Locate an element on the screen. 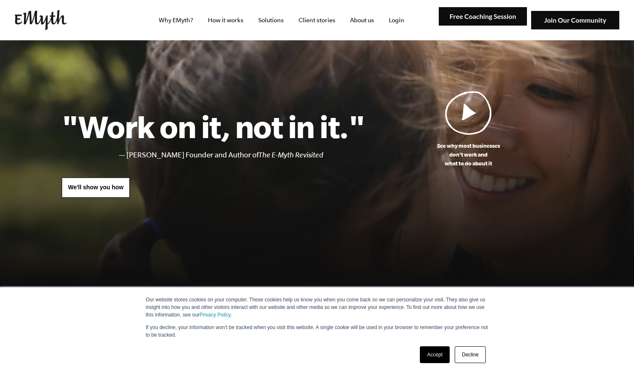  a: We'll show you how is located at coordinates (96, 188).